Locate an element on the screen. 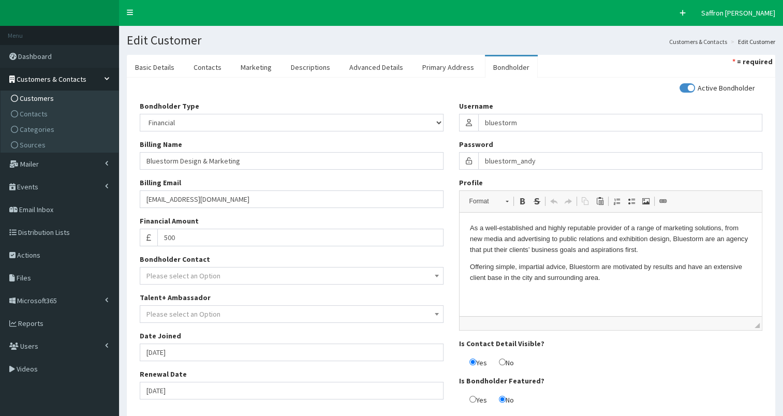  label: Billing Email is located at coordinates (160, 183).